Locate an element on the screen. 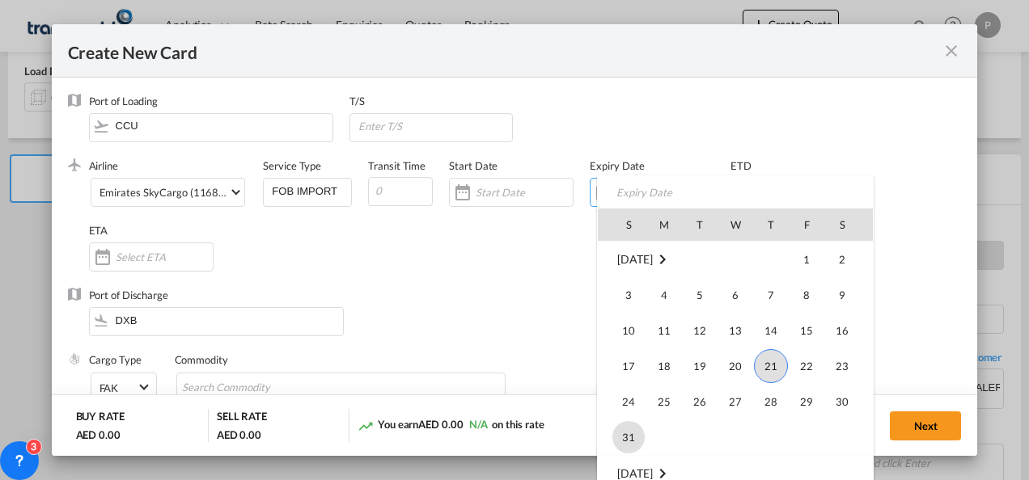  th: W is located at coordinates (735, 225).